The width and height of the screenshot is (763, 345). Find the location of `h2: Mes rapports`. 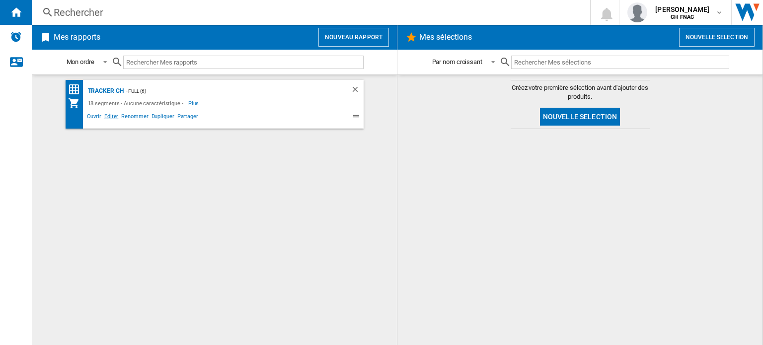

h2: Mes rapports is located at coordinates (77, 37).